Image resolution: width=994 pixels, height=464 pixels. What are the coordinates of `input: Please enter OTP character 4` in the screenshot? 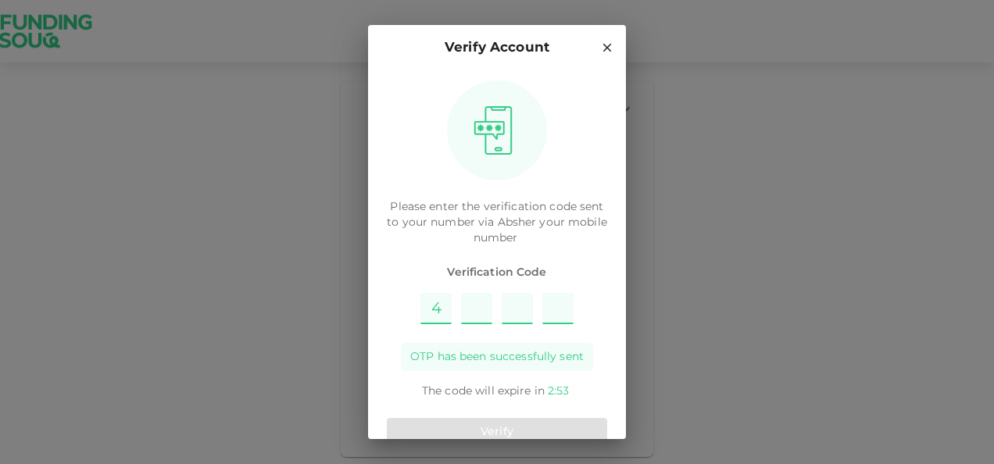 It's located at (558, 309).